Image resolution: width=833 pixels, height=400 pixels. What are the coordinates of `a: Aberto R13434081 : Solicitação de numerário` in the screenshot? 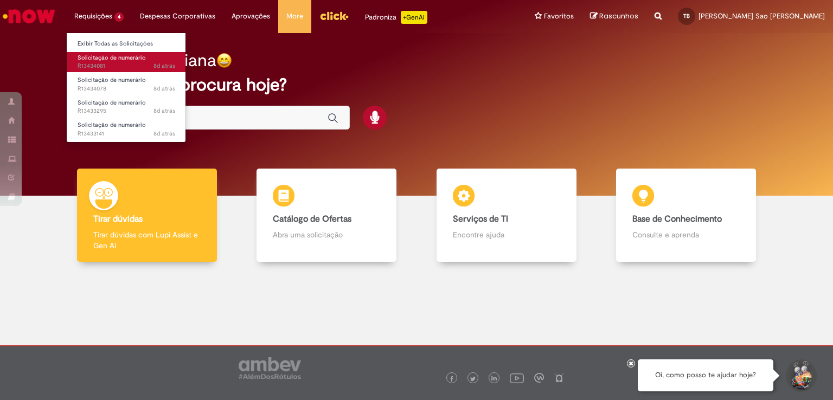 It's located at (126, 62).